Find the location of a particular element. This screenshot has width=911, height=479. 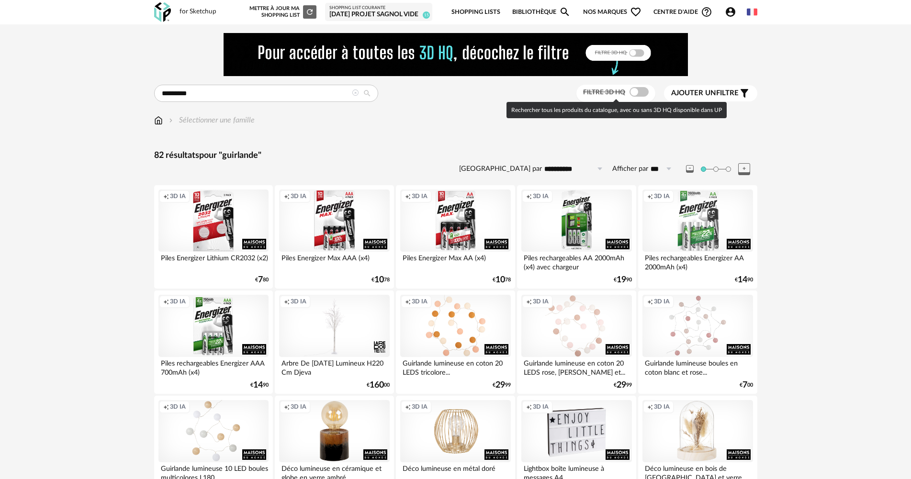

span: Centre d'aideHelp Circle Outline icon is located at coordinates (682, 12).